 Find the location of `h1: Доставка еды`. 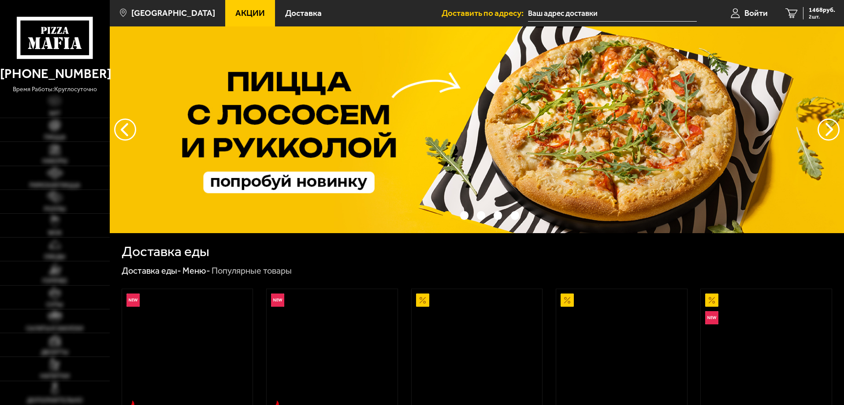

h1: Доставка еды is located at coordinates (165, 252).